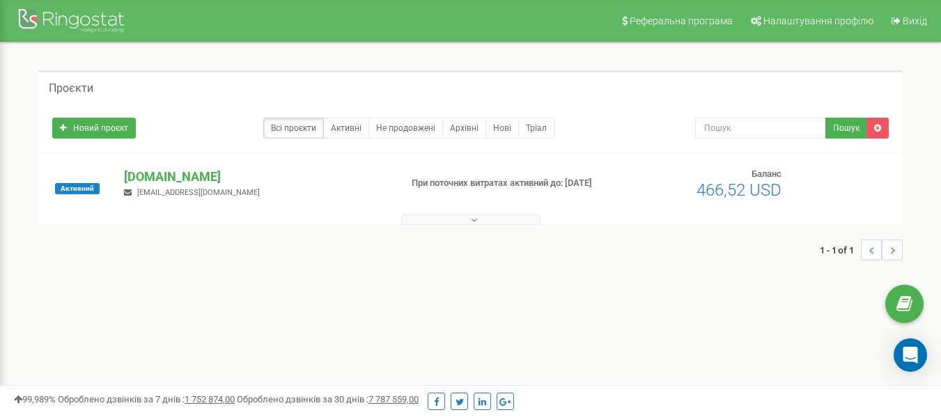 The width and height of the screenshot is (941, 417). I want to click on a: Архівні, so click(464, 128).